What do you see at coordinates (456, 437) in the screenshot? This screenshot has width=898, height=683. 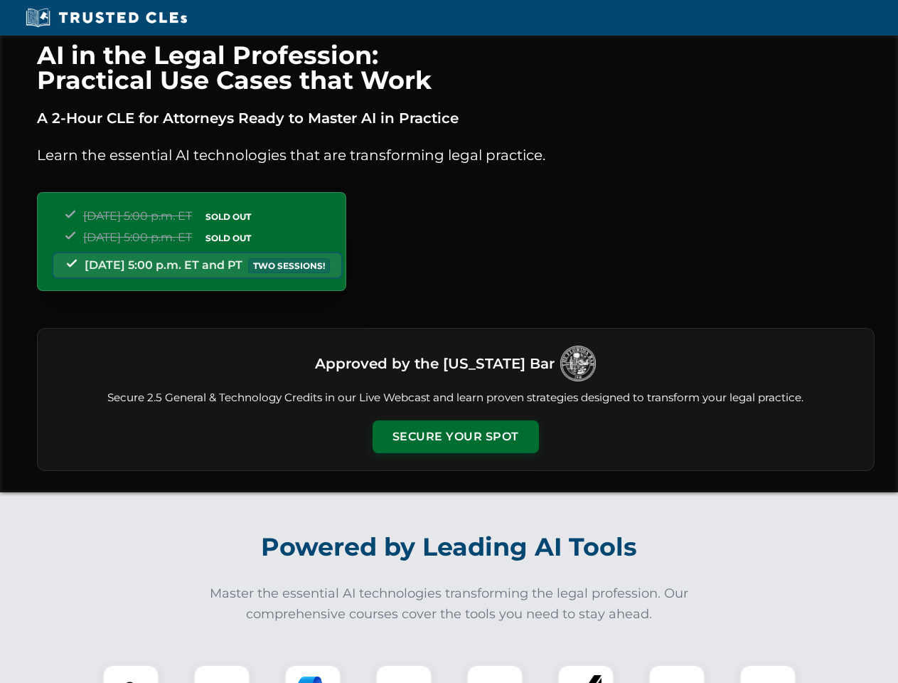 I see `button: Secure Your Spot` at bounding box center [456, 437].